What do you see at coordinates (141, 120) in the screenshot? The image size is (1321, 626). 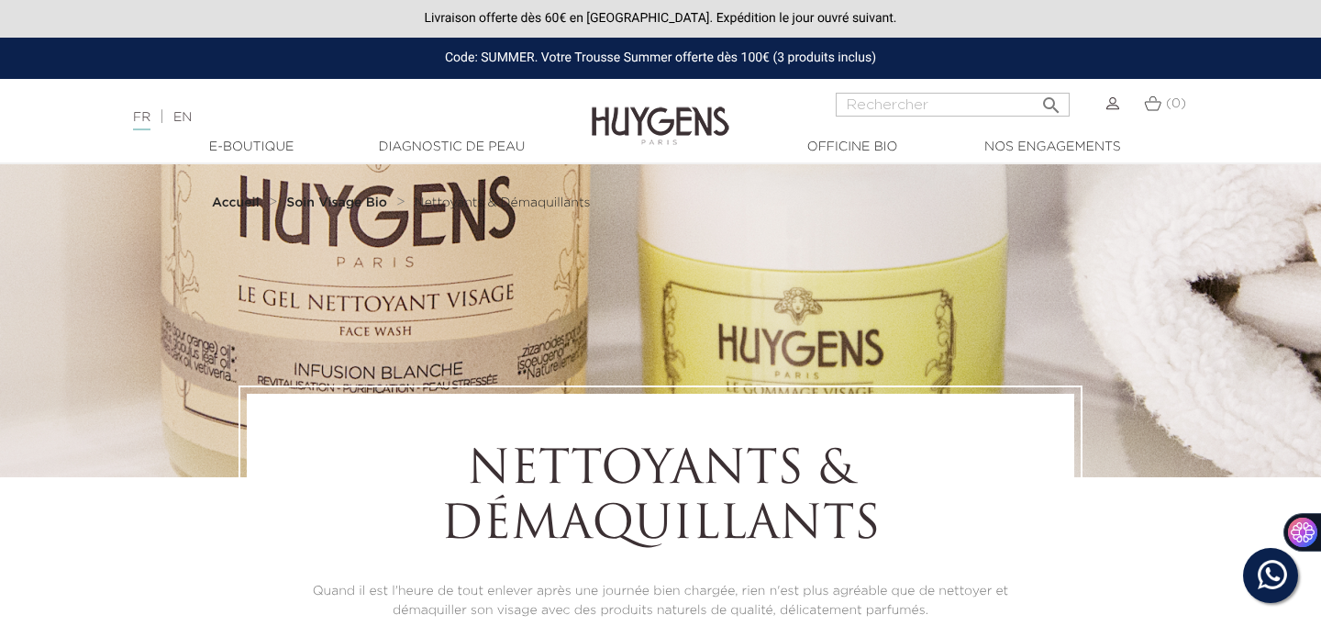 I see `a: FR` at bounding box center [141, 120].